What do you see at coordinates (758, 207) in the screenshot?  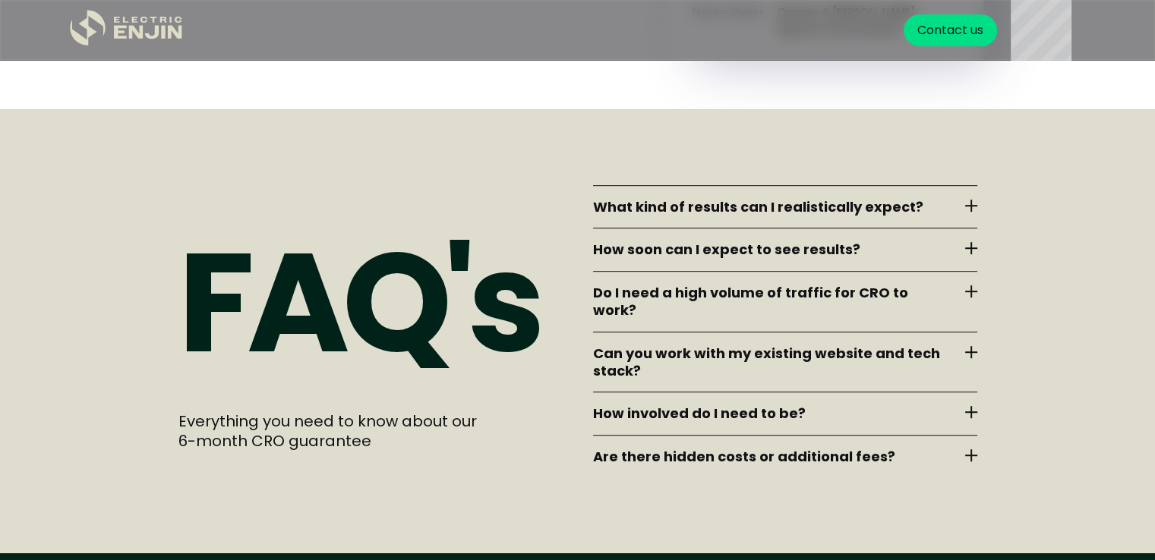 I see `strong: What kind of results can I realistically expect?` at bounding box center [758, 207].